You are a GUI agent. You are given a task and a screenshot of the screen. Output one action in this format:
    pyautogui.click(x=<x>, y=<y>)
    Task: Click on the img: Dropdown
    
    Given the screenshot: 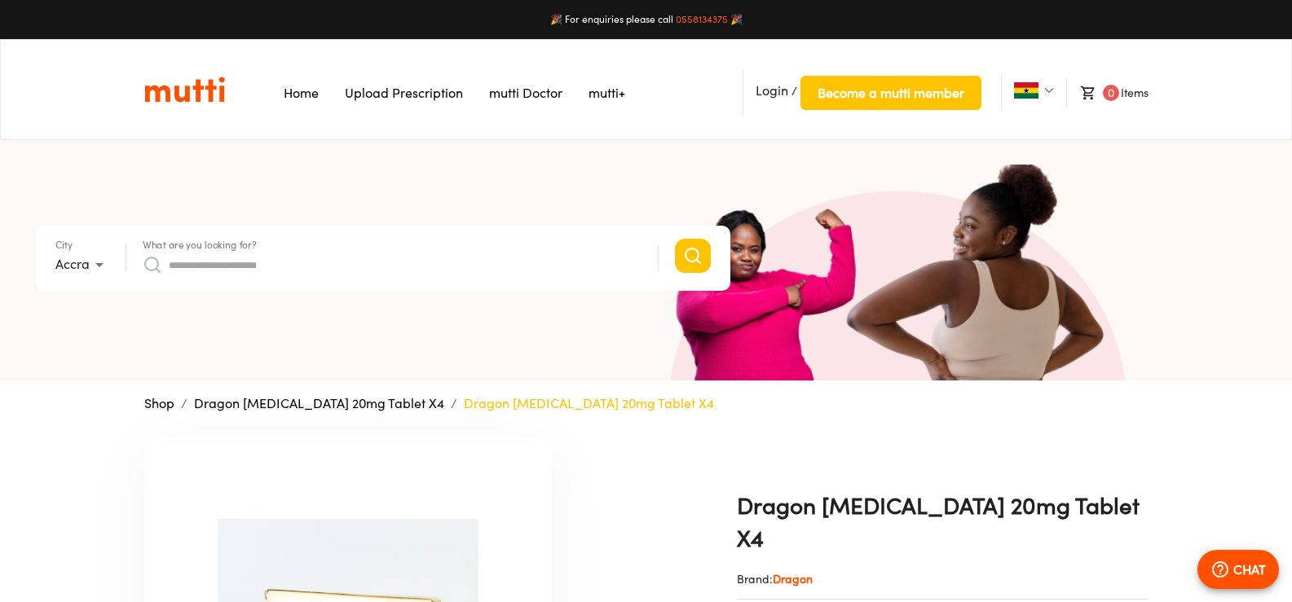 What is the action you would take?
    pyautogui.click(x=1049, y=90)
    